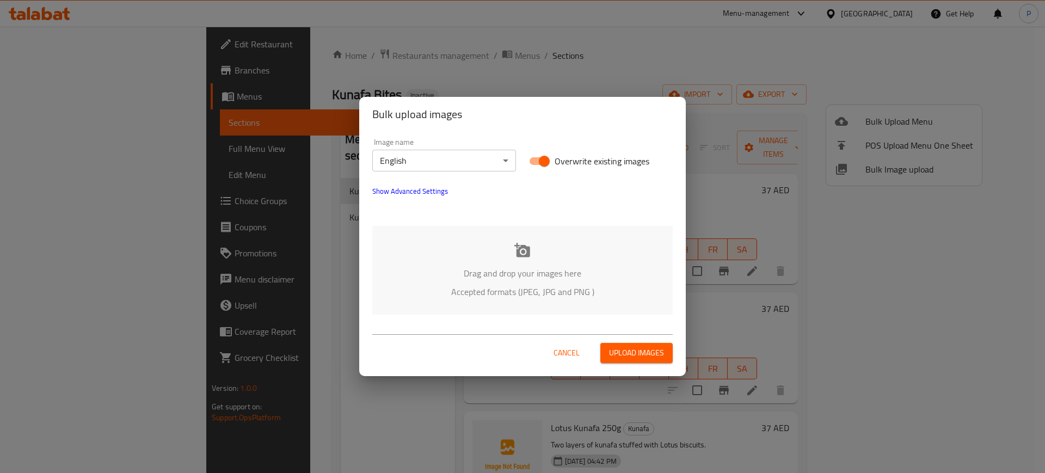 The image size is (1045, 473). I want to click on button: show more, so click(410, 191).